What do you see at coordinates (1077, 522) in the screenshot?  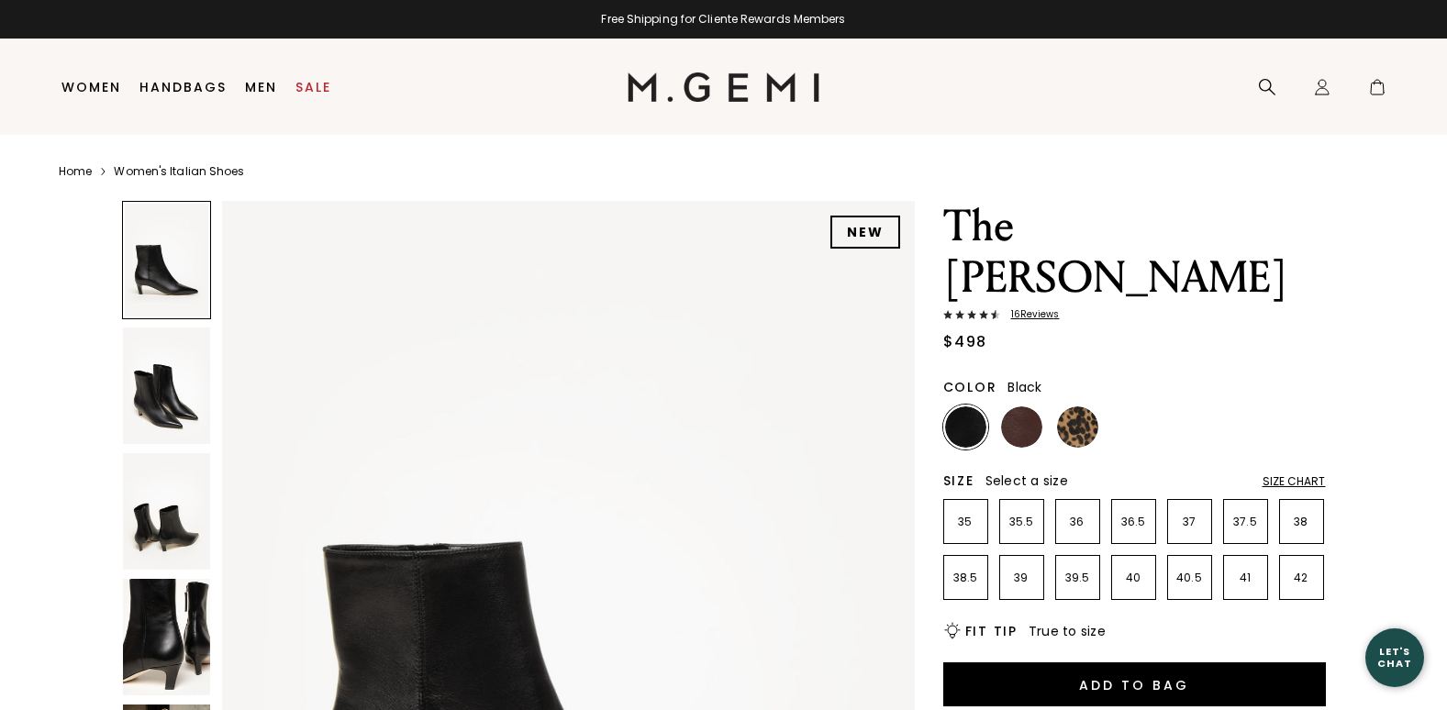 I see `p: 36` at bounding box center [1077, 522].